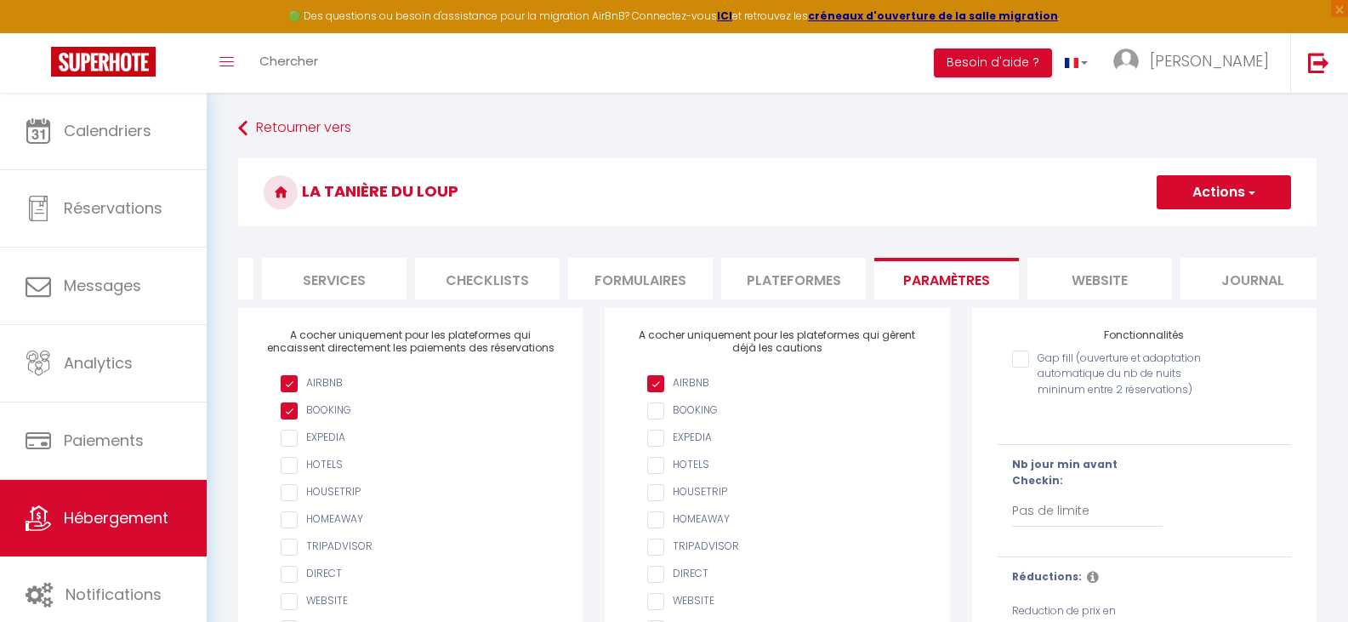 The width and height of the screenshot is (1348, 622). I want to click on img: logout, so click(1318, 62).